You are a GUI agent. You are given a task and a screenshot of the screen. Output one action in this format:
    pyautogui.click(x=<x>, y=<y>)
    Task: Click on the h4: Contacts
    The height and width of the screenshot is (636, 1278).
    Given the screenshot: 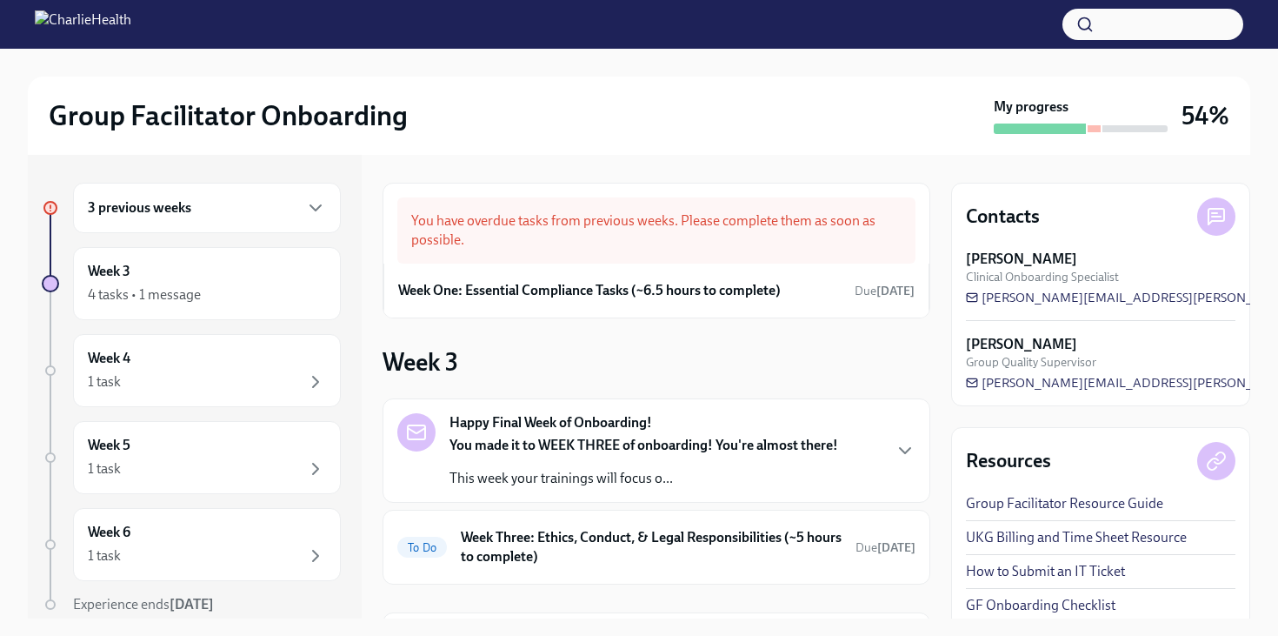 What is the action you would take?
    pyautogui.click(x=1003, y=217)
    